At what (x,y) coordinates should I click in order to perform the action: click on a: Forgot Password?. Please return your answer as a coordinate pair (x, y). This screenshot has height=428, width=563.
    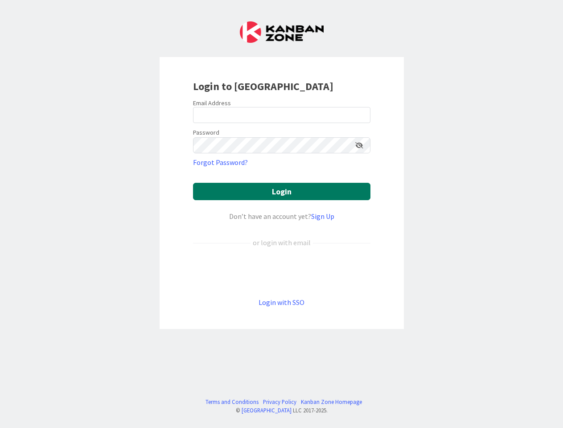
    Looking at the image, I should click on (220, 162).